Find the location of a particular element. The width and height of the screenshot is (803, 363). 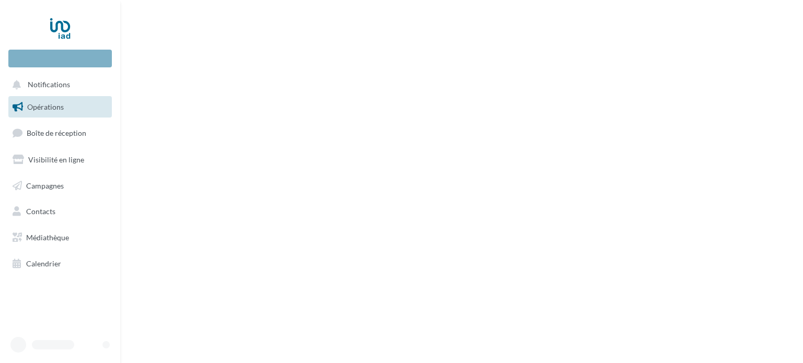

span: Opérations is located at coordinates (45, 107).